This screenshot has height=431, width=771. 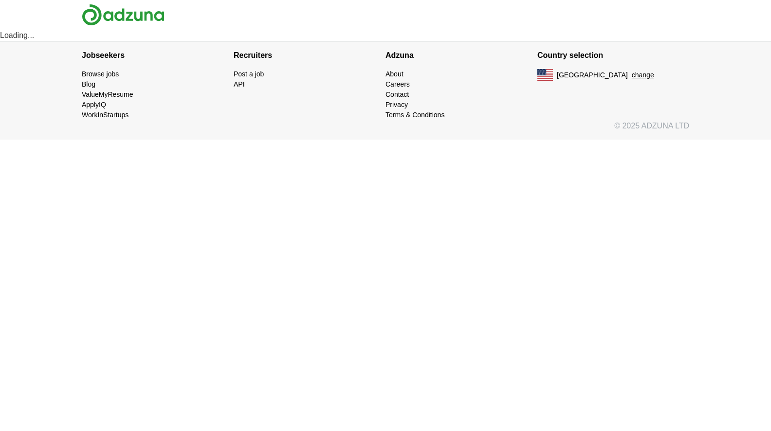 I want to click on a: Careers, so click(x=398, y=84).